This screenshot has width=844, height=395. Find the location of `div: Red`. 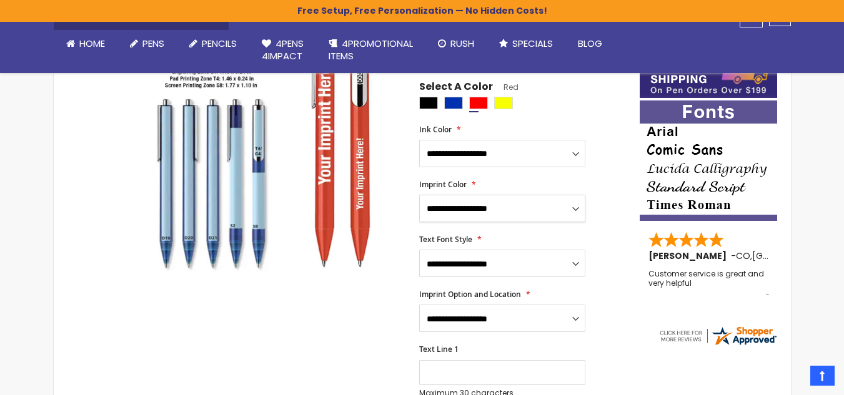

div: Red is located at coordinates (478, 103).